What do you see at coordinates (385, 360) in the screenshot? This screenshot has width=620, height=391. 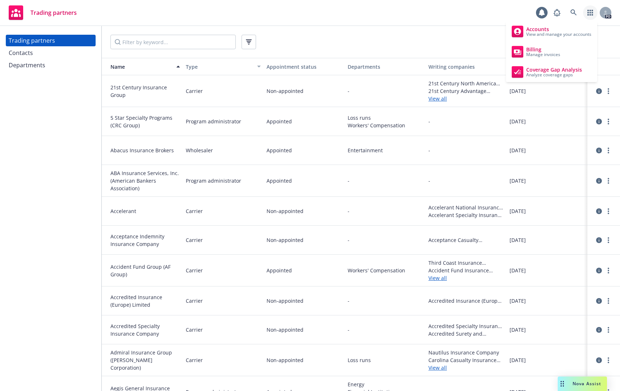 I see `span: Loss runs` at bounding box center [385, 360].